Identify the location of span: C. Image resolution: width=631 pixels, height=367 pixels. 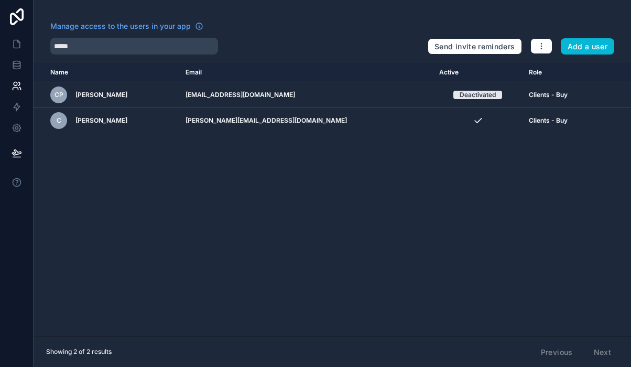
(59, 120).